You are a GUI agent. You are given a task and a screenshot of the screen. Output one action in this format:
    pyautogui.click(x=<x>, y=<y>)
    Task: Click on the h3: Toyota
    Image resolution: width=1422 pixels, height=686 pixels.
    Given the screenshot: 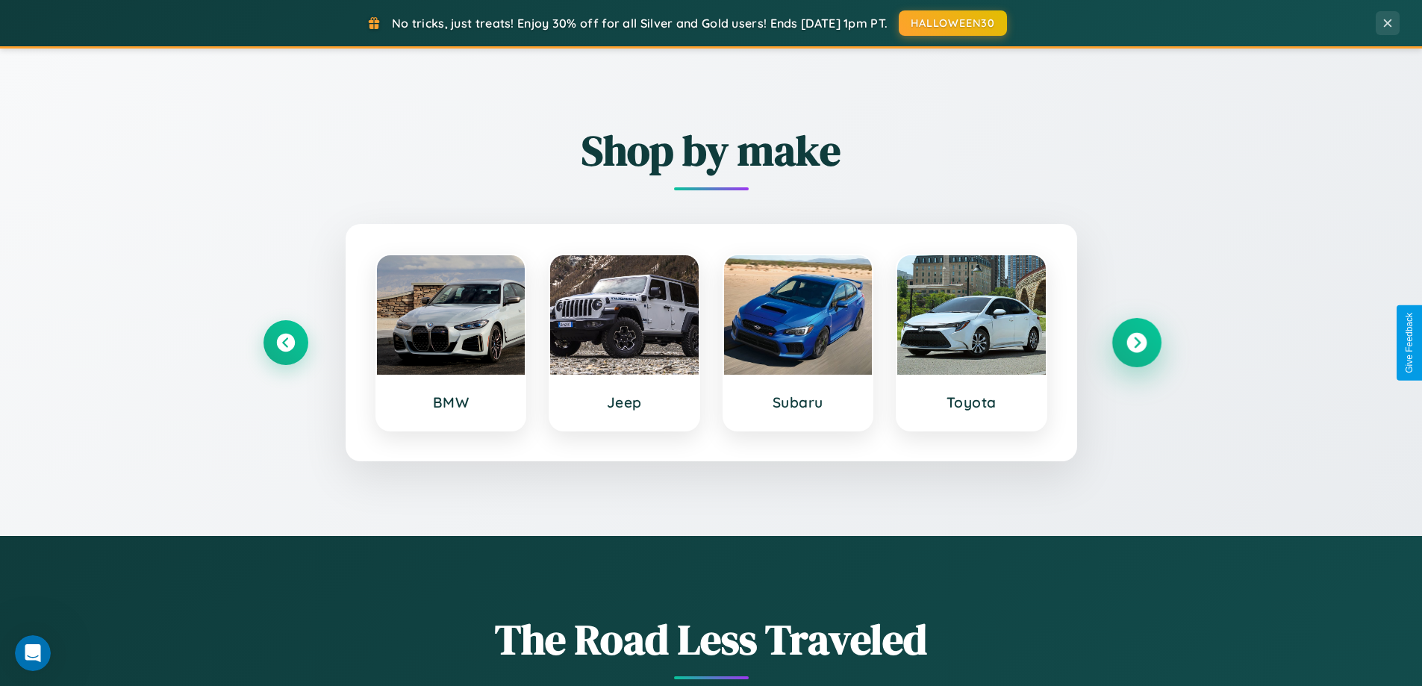 What is the action you would take?
    pyautogui.click(x=971, y=402)
    